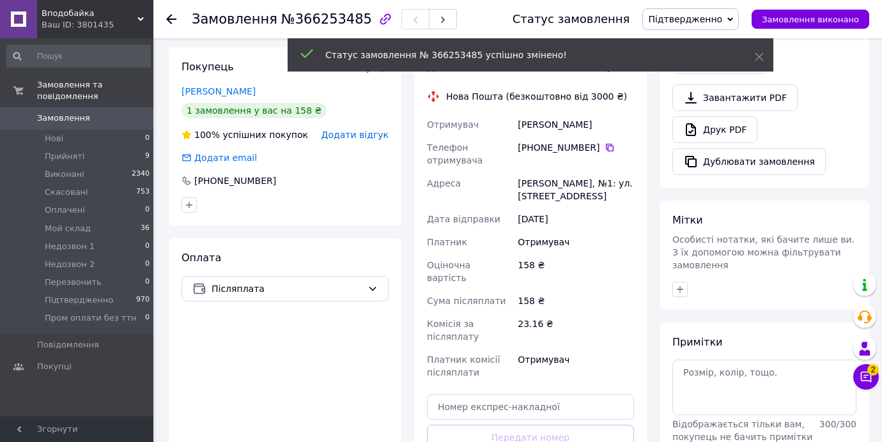 This screenshot has height=442, width=882. I want to click on span: Покупці, so click(54, 367).